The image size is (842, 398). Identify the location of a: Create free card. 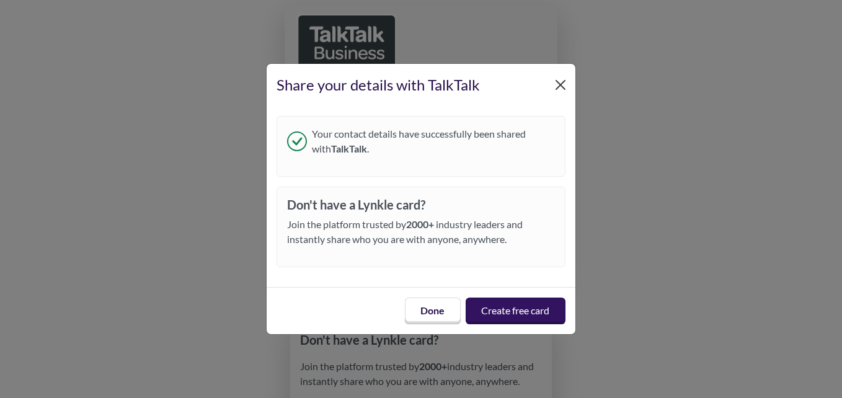
(515, 311).